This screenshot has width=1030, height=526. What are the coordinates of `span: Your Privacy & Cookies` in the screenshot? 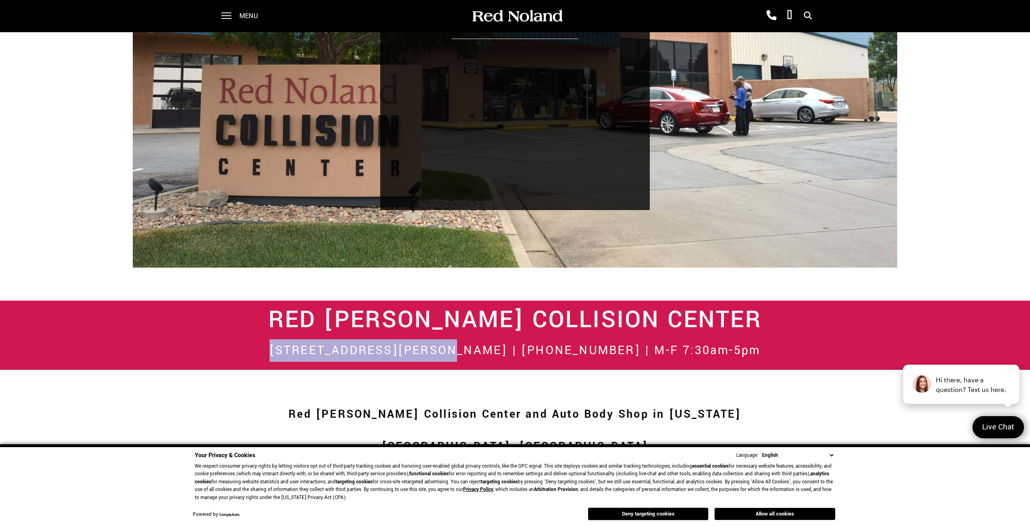 It's located at (225, 455).